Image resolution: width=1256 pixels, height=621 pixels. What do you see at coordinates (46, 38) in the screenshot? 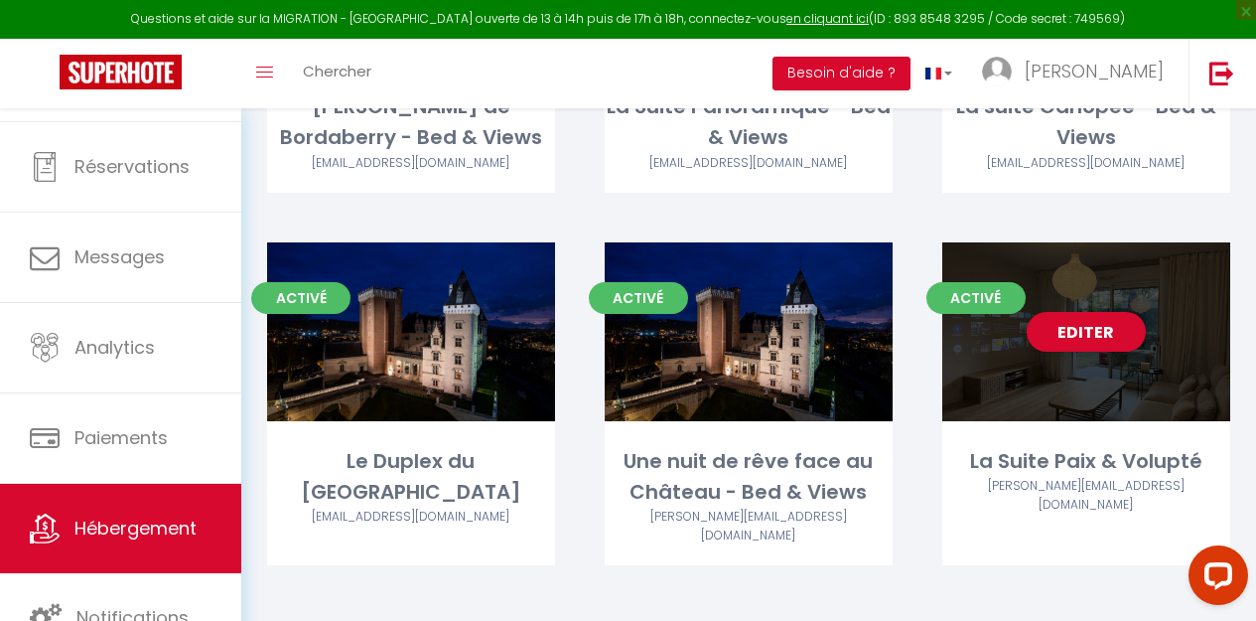
I see `button: Open LiveChat chat widget` at bounding box center [46, 38].